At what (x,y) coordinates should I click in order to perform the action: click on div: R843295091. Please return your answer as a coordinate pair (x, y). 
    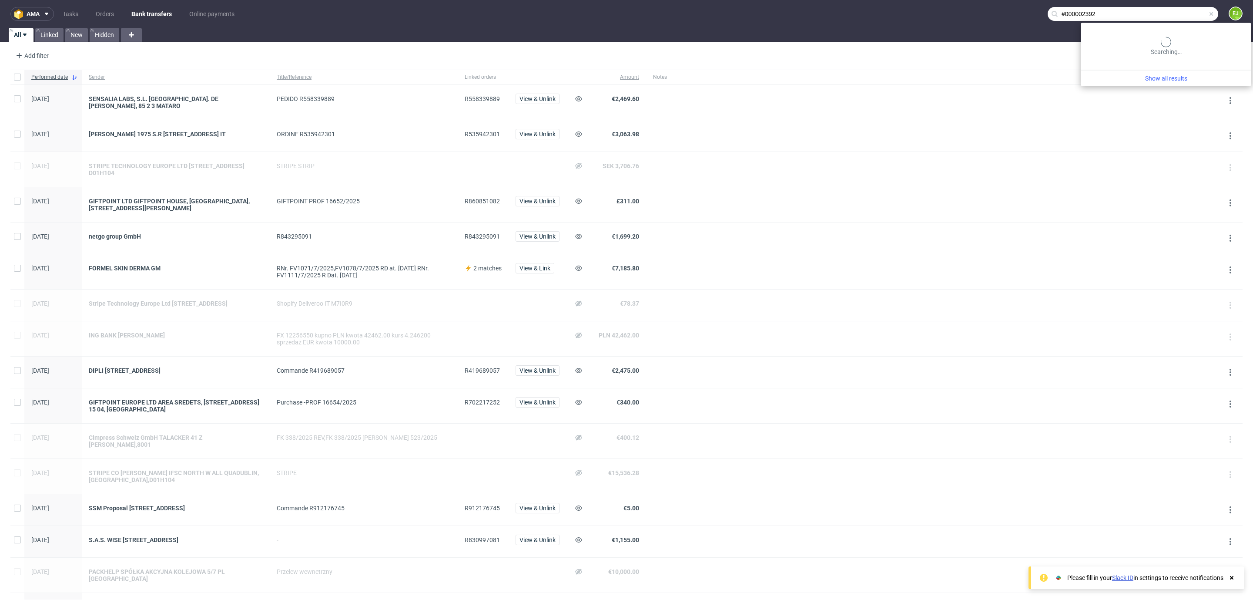
    Looking at the image, I should click on (364, 236).